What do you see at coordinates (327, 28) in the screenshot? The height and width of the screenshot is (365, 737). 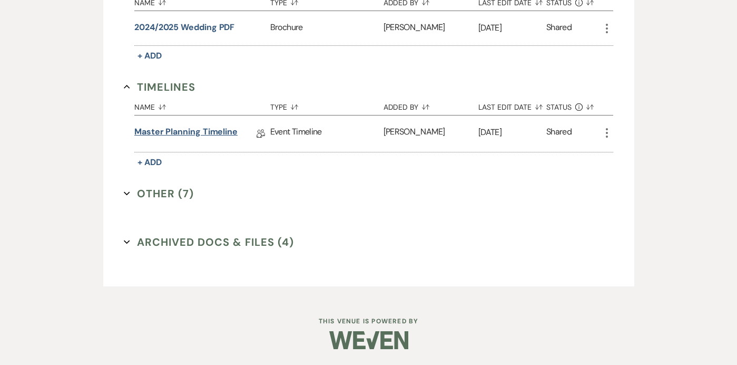 I see `div: Brochure` at bounding box center [327, 28].